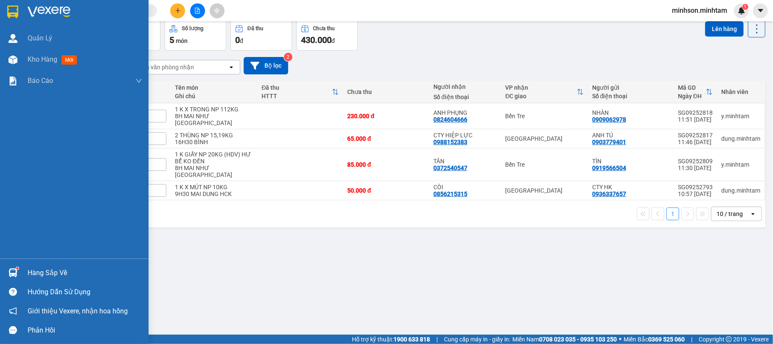 Image resolution: width=773 pixels, height=344 pixels. Describe the element at coordinates (85, 273) in the screenshot. I see `div: Hàng sắp về` at that location.